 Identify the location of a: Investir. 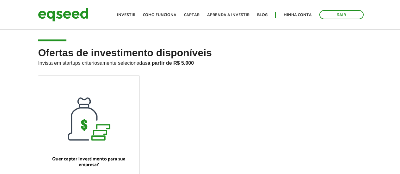
(126, 15).